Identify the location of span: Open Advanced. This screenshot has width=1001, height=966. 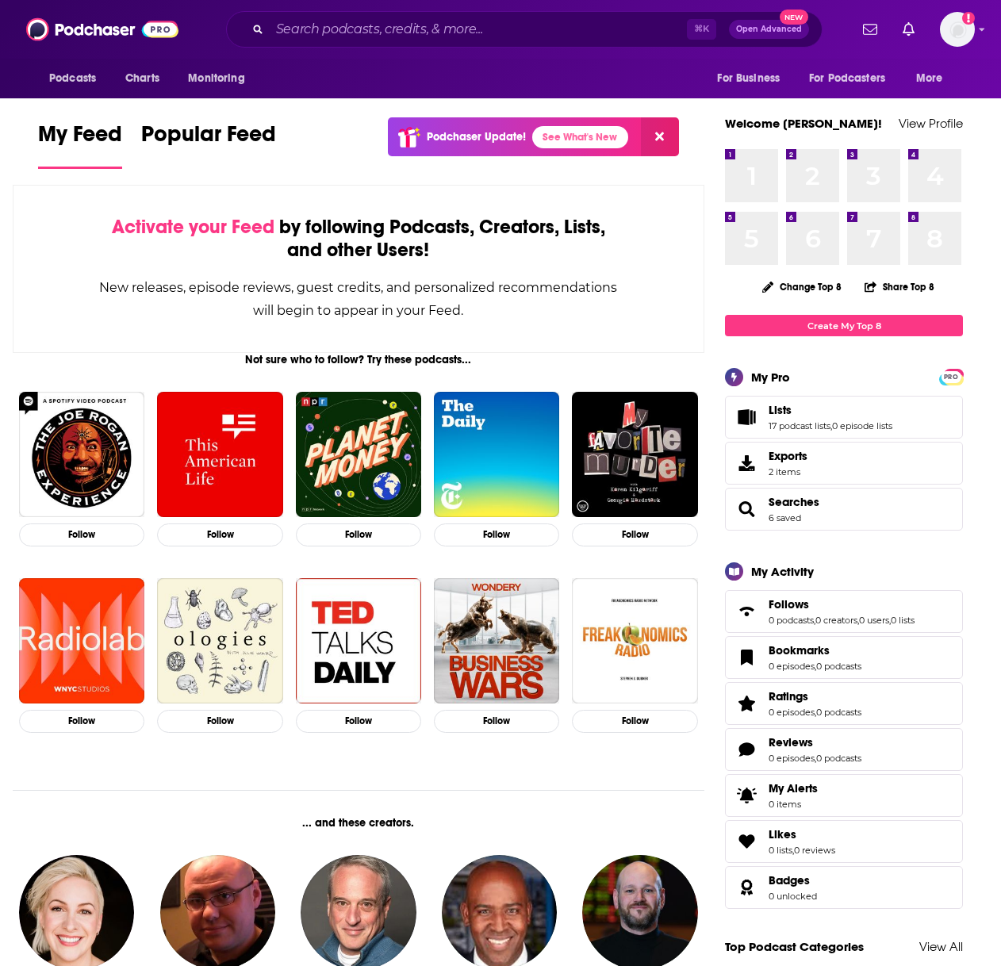
(769, 29).